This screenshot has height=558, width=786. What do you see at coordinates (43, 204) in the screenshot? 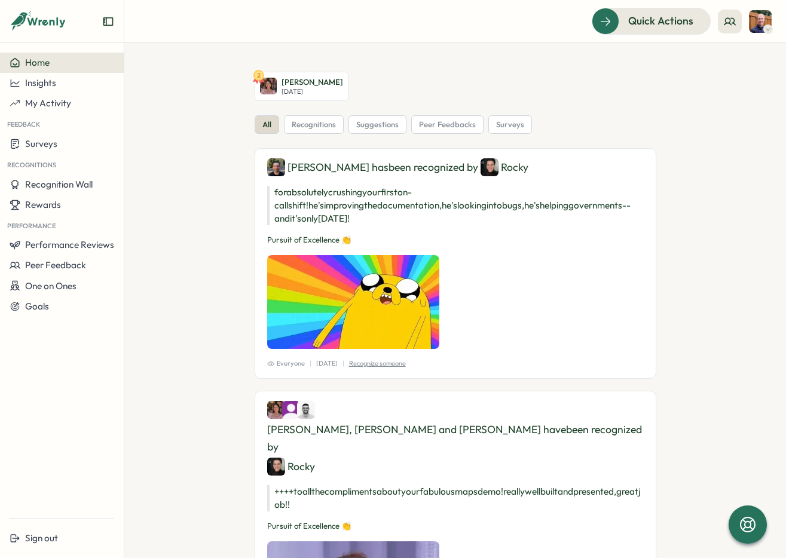
I see `span: Rewards` at bounding box center [43, 204].